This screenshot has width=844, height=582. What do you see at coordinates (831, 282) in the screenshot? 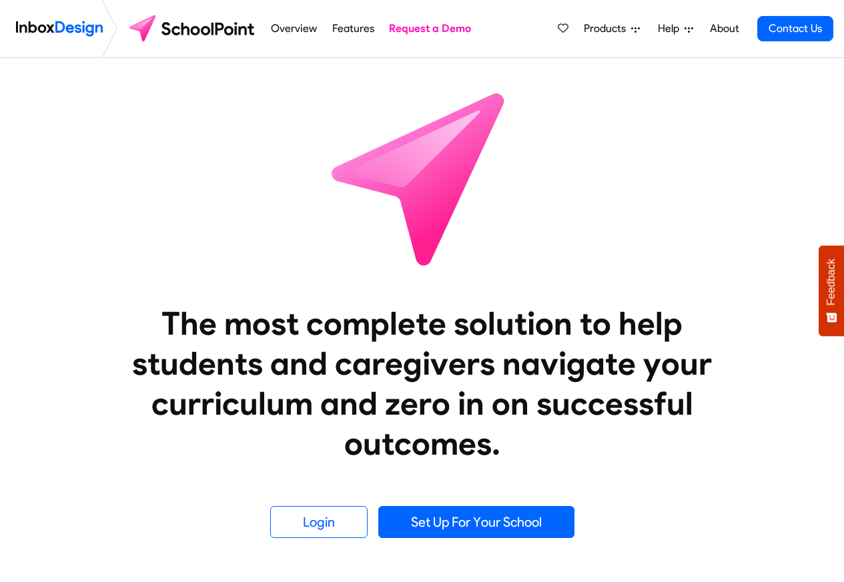
I see `span: Feedback` at bounding box center [831, 282].